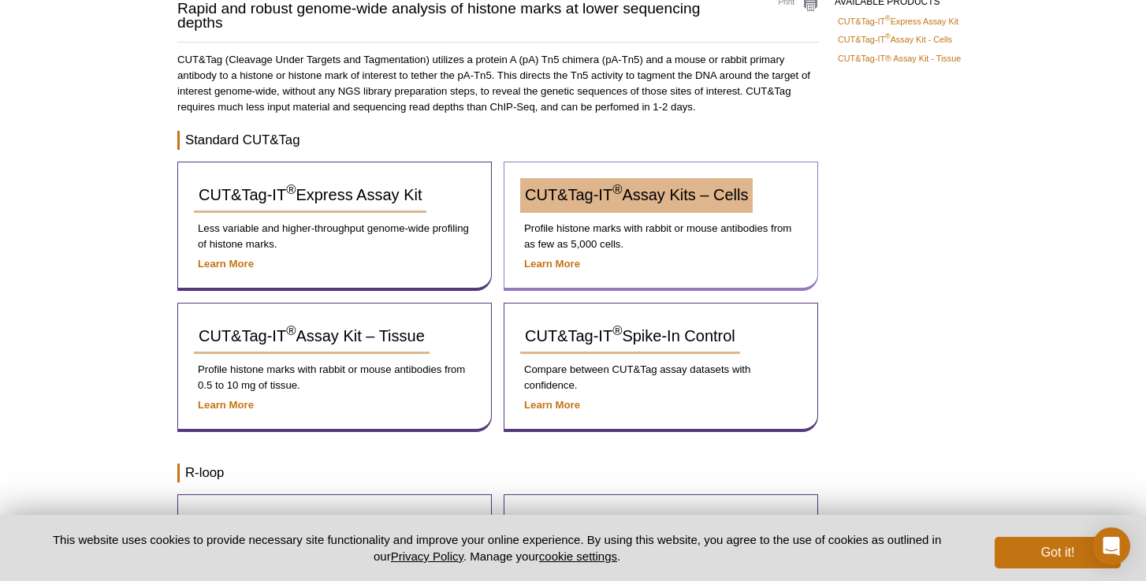  What do you see at coordinates (427, 556) in the screenshot?
I see `a: Privacy Policy` at bounding box center [427, 556].